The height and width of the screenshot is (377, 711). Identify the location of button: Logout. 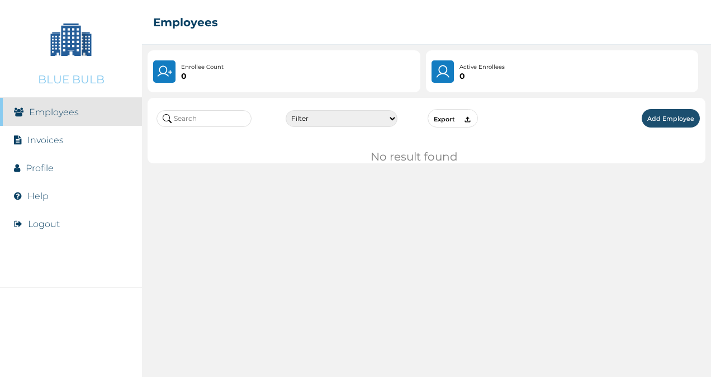
(44, 224).